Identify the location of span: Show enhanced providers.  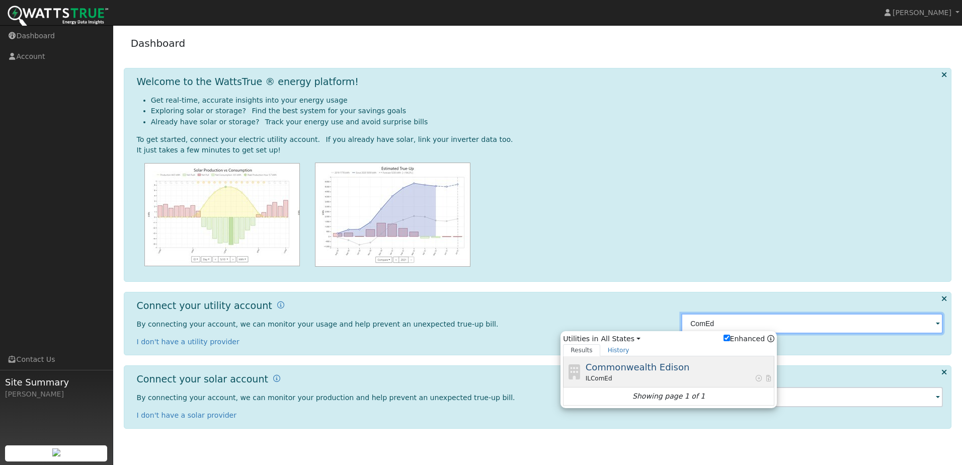
(749, 338).